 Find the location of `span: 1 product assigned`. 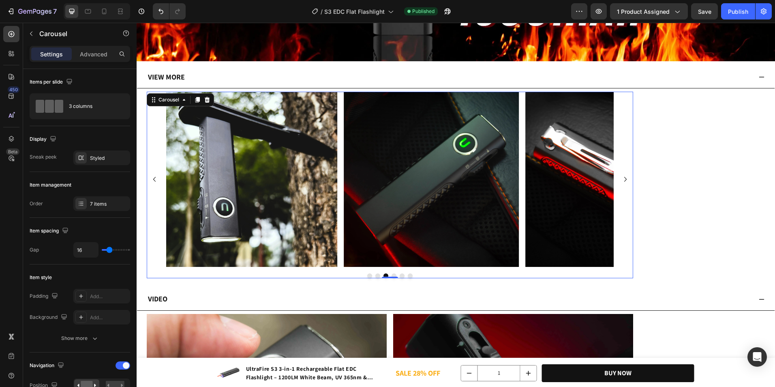

span: 1 product assigned is located at coordinates (644, 11).